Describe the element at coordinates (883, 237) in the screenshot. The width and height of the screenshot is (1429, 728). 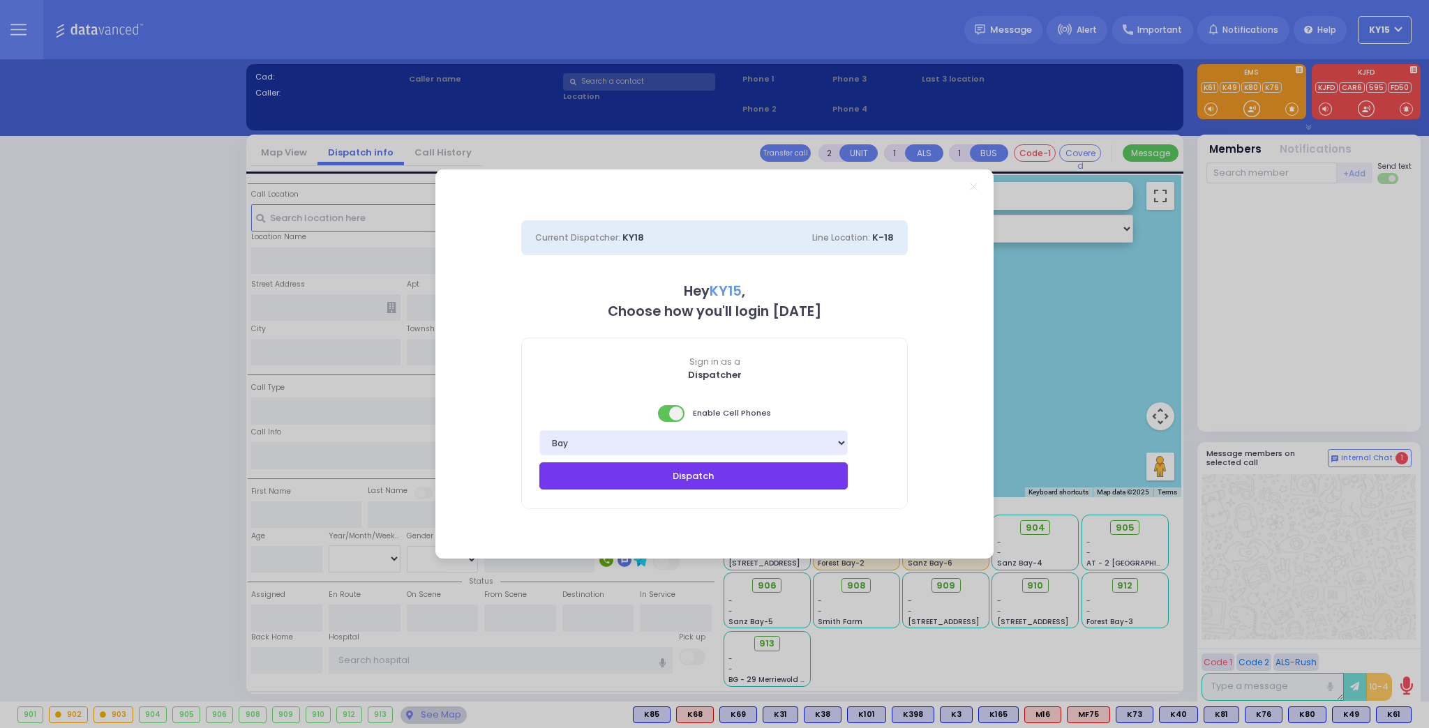
I see `span: K-18` at that location.